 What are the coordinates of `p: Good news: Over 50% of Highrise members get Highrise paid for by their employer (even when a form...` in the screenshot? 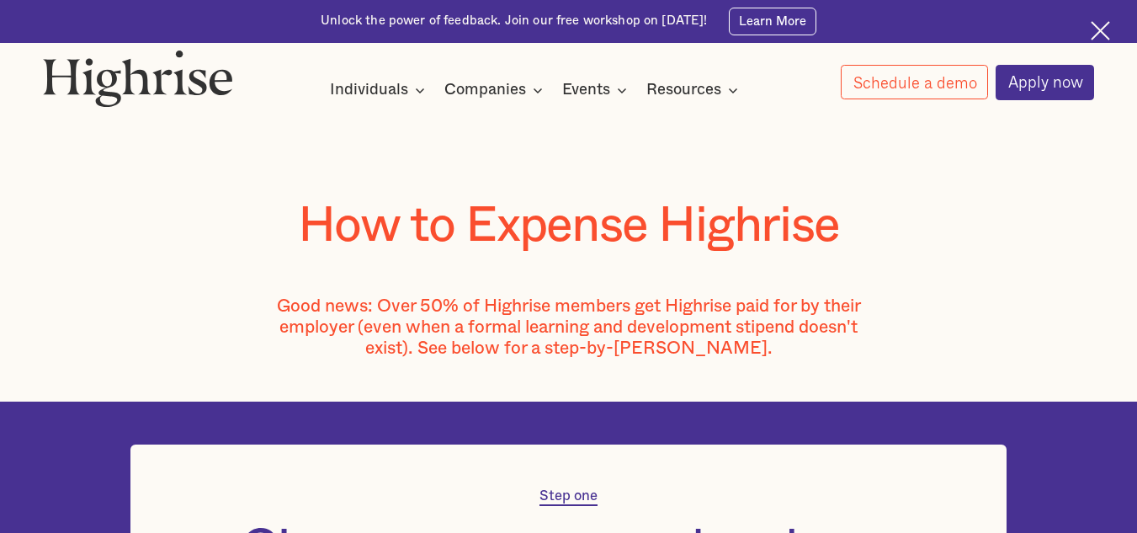 It's located at (568, 327).